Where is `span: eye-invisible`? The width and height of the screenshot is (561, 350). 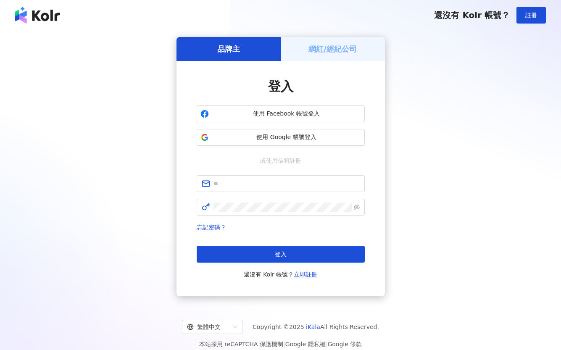 span: eye-invisible is located at coordinates (357, 207).